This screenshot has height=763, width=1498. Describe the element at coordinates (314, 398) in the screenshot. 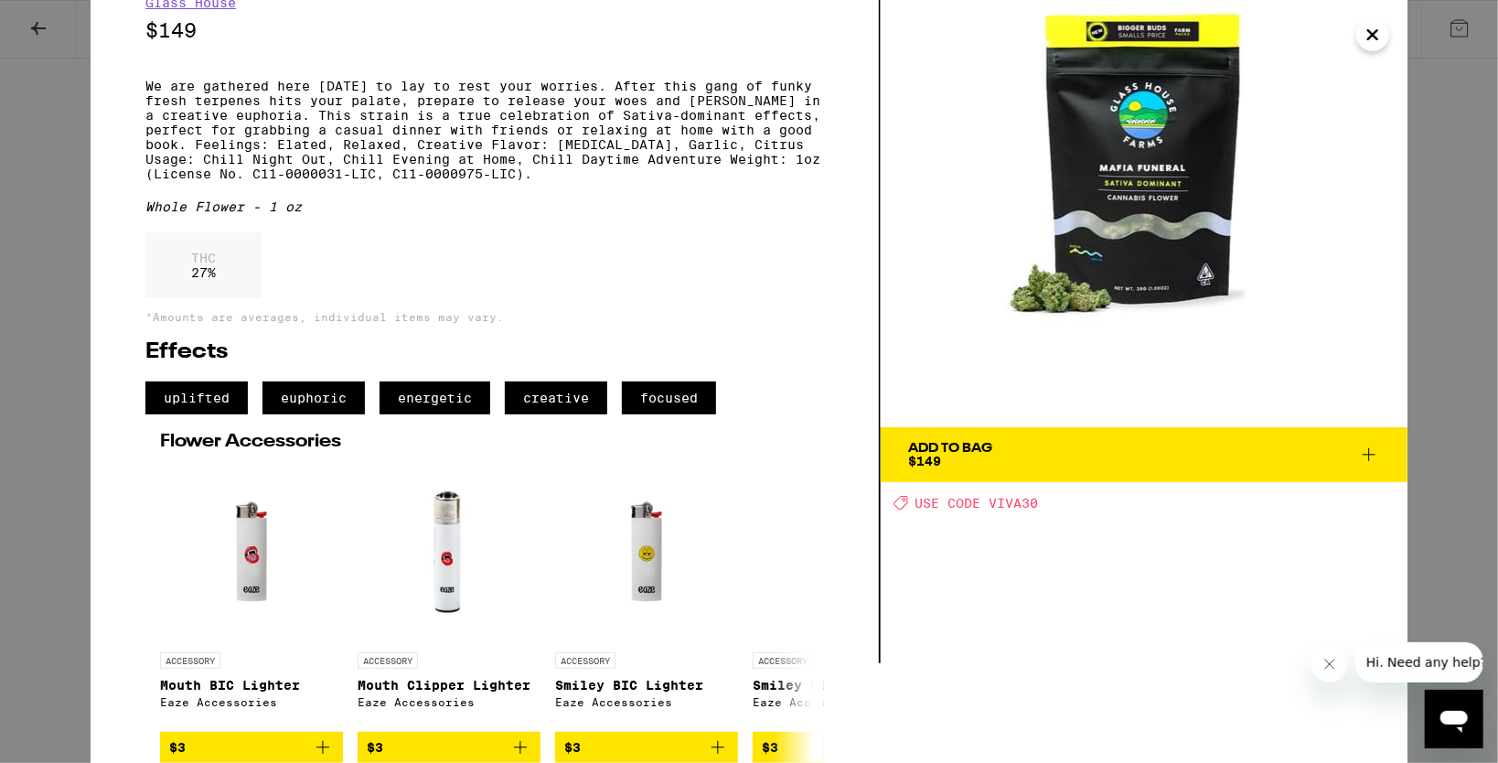

I see `span: euphoric` at that location.